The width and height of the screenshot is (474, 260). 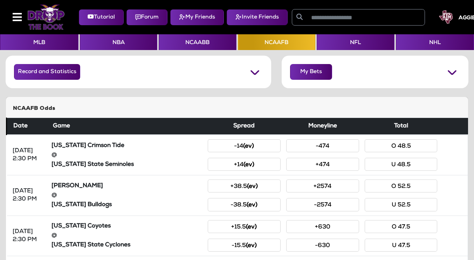 I want to click on button: My Friends, so click(x=197, y=17).